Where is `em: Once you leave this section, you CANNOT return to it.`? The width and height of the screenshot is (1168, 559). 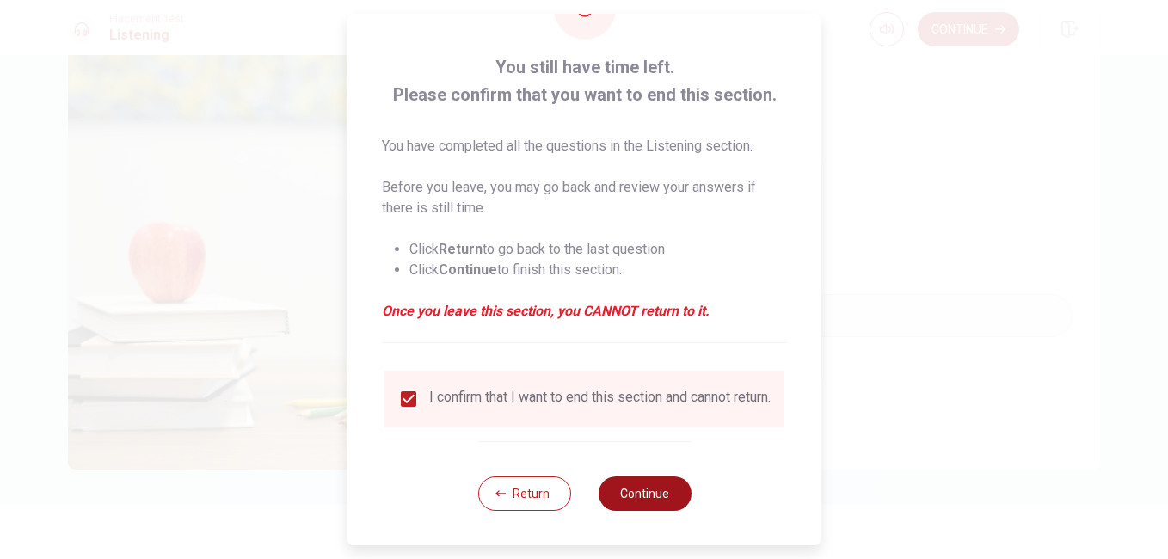
em: Once you leave this section, you CANNOT return to it. is located at coordinates (584, 311).